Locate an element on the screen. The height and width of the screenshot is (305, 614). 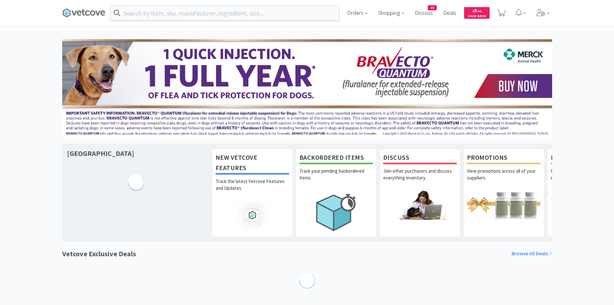
a: $0.00Cash Back is located at coordinates (477, 13).